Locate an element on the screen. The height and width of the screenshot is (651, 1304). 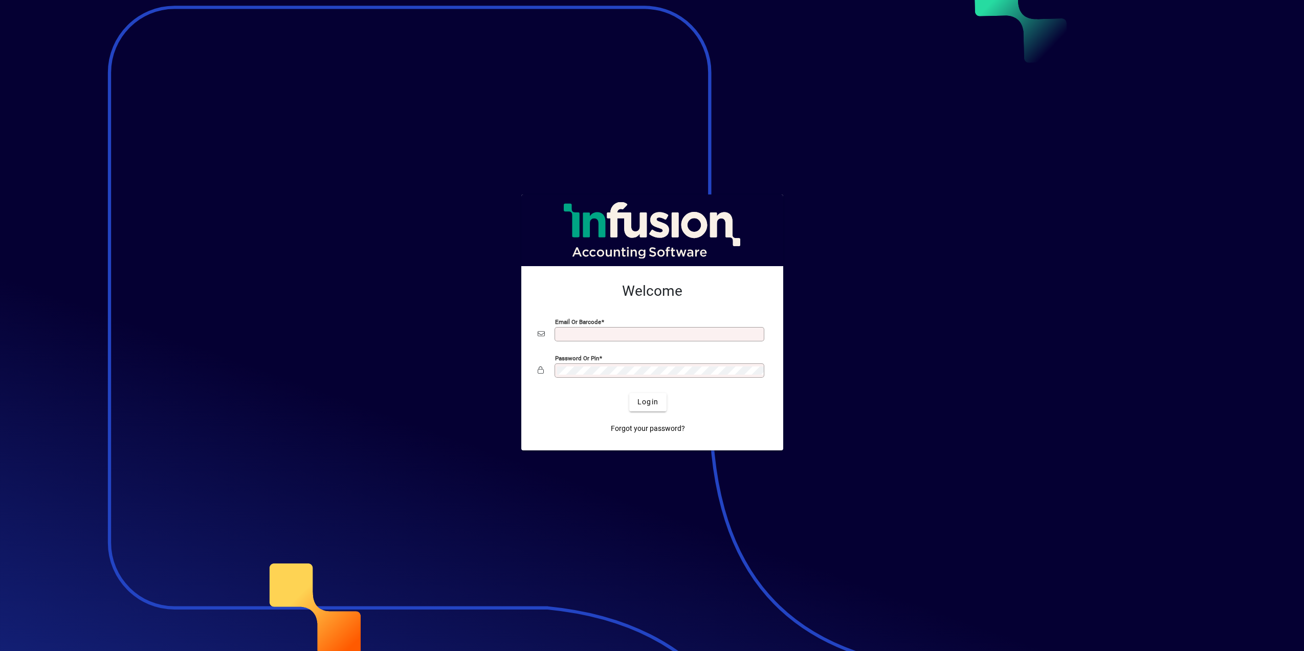
a: Forgot your password? is located at coordinates (648, 429).